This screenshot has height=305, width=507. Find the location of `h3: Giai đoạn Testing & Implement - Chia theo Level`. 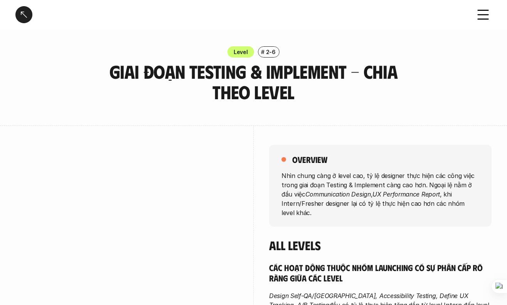

h3: Giai đoạn Testing & Implement - Chia theo Level is located at coordinates (254, 82).